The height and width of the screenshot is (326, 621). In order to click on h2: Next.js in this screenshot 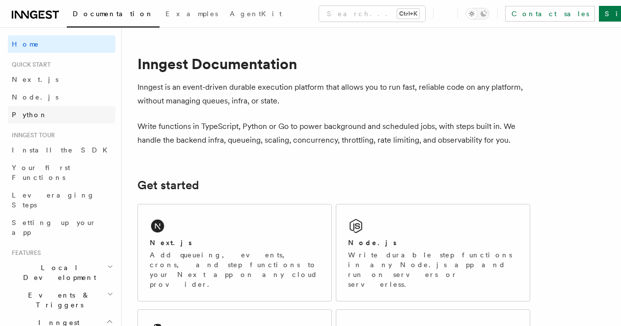, I will do `click(171, 243)`.